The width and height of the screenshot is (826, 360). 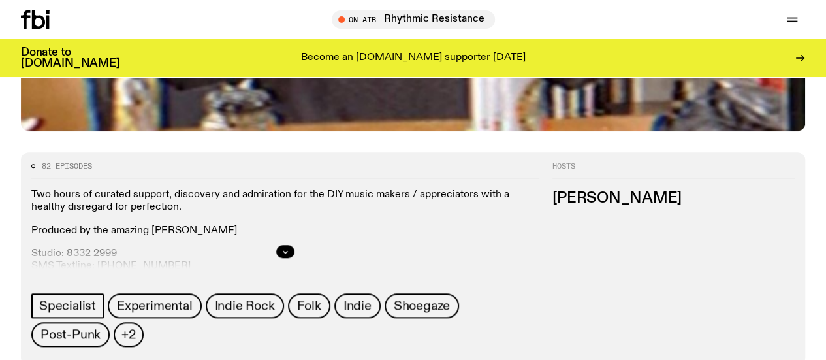 I want to click on a: Indie Rock, so click(x=245, y=306).